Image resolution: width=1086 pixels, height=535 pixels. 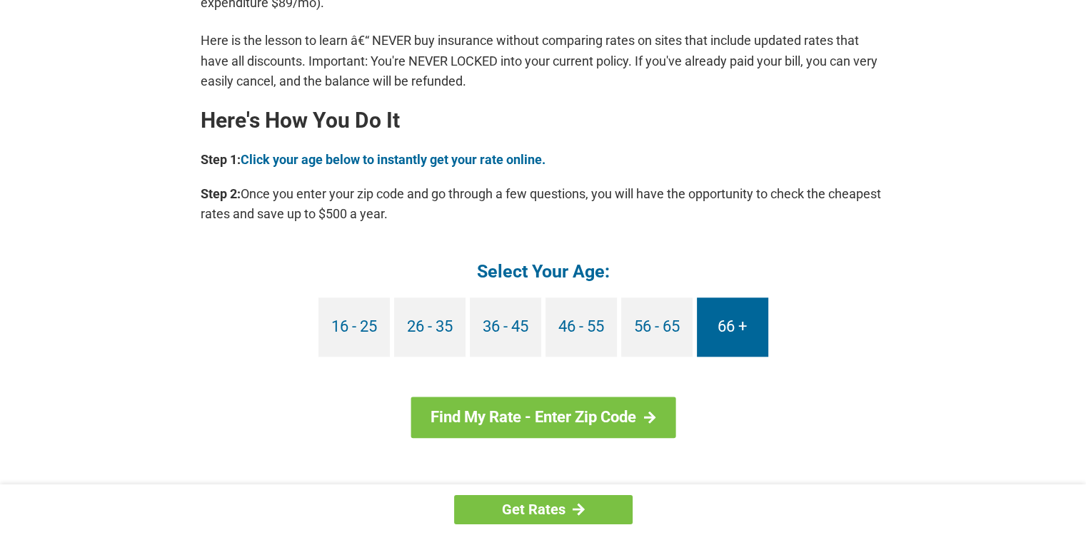 What do you see at coordinates (543, 121) in the screenshot?
I see `h2: Here's How You Do It` at bounding box center [543, 121].